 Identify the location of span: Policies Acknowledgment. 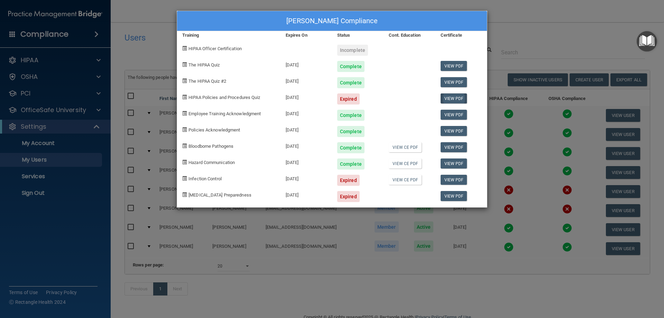
(214, 130).